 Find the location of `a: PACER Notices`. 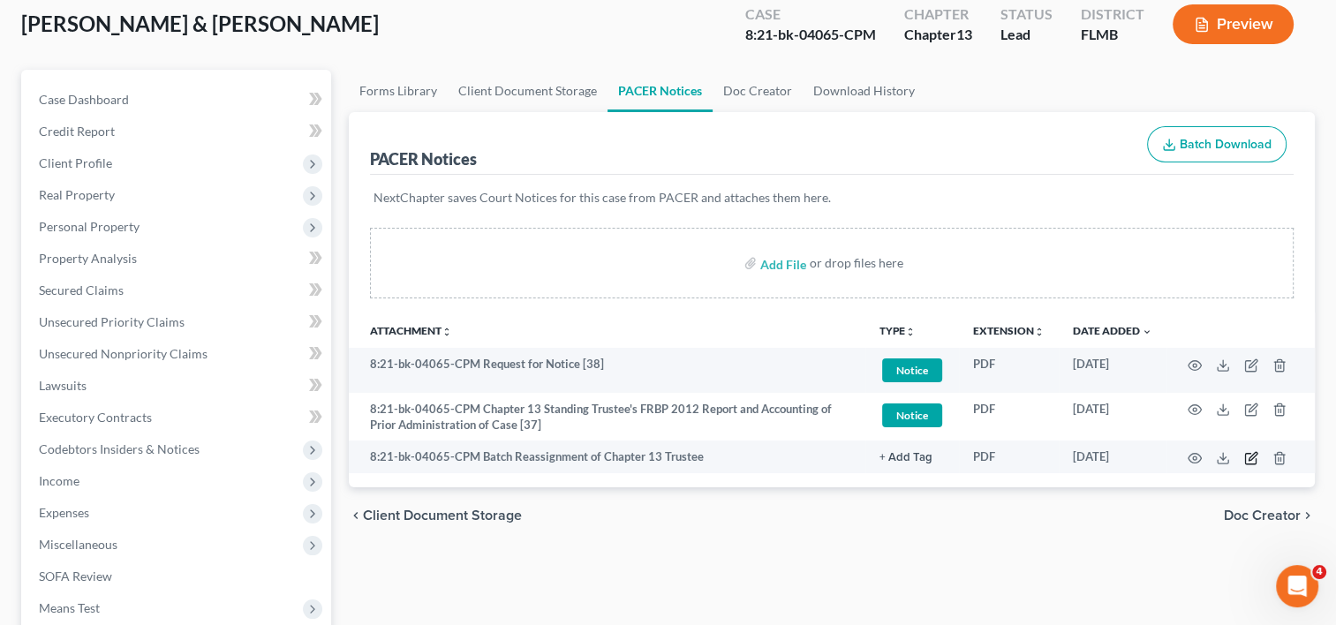

a: PACER Notices is located at coordinates (660, 91).